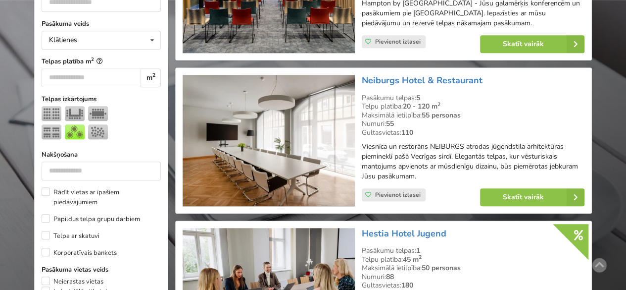 This screenshot has width=626, height=290. Describe the element at coordinates (101, 197) in the screenshot. I see `label: Rādīt vietas ar īpašiem piedāvājumiem` at that location.